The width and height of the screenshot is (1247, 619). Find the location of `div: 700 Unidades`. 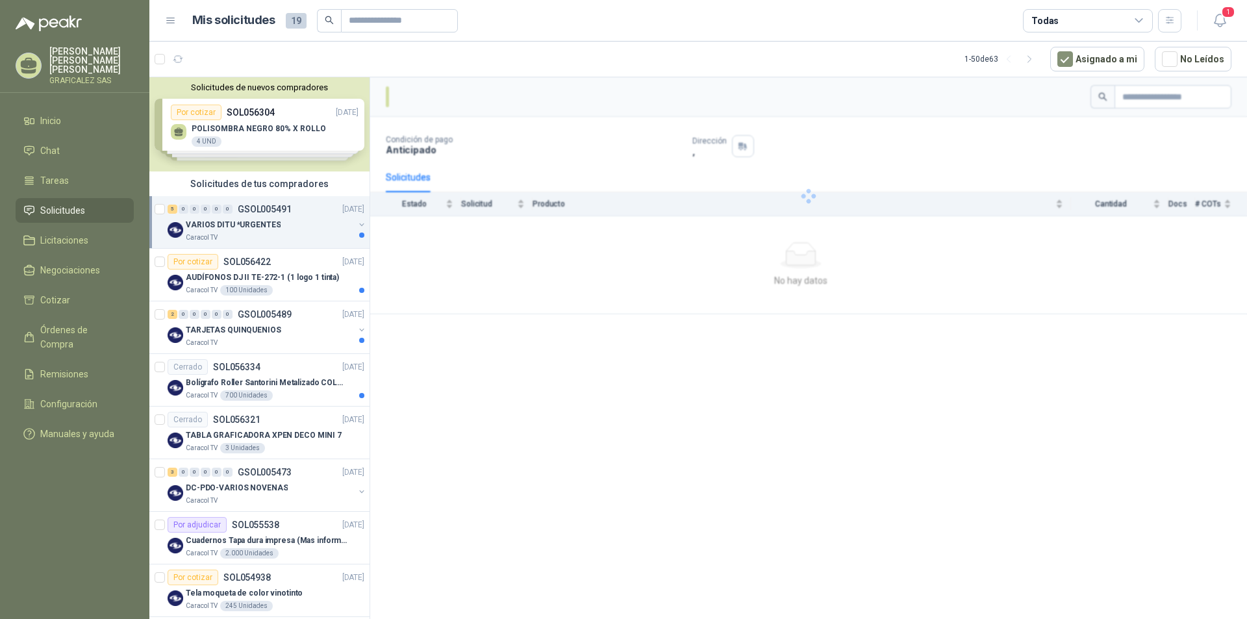

div: 700 Unidades is located at coordinates (246, 395).